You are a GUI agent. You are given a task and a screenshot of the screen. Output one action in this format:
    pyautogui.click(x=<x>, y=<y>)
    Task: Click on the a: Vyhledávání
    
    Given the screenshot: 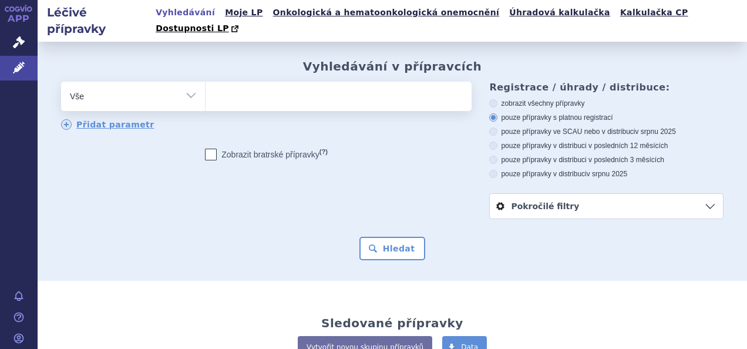 What is the action you would take?
    pyautogui.click(x=185, y=12)
    